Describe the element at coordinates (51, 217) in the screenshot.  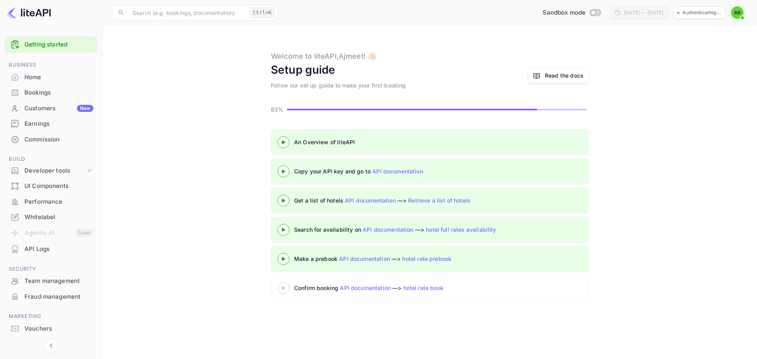
I see `a: Whitelabel` at that location.